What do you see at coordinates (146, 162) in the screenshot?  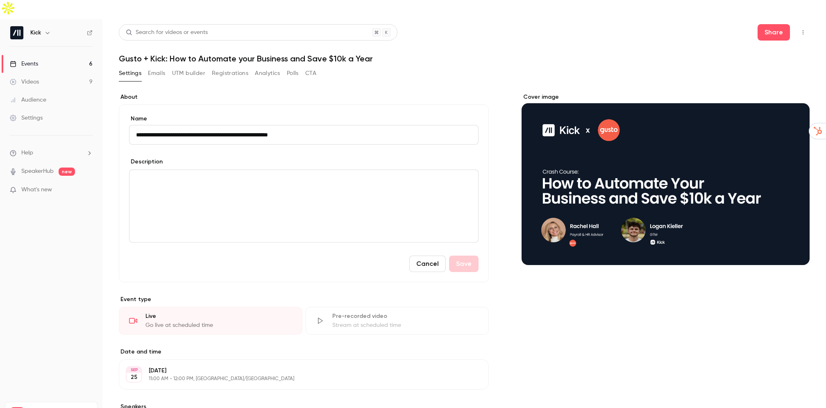 I see `label: Description` at bounding box center [146, 162].